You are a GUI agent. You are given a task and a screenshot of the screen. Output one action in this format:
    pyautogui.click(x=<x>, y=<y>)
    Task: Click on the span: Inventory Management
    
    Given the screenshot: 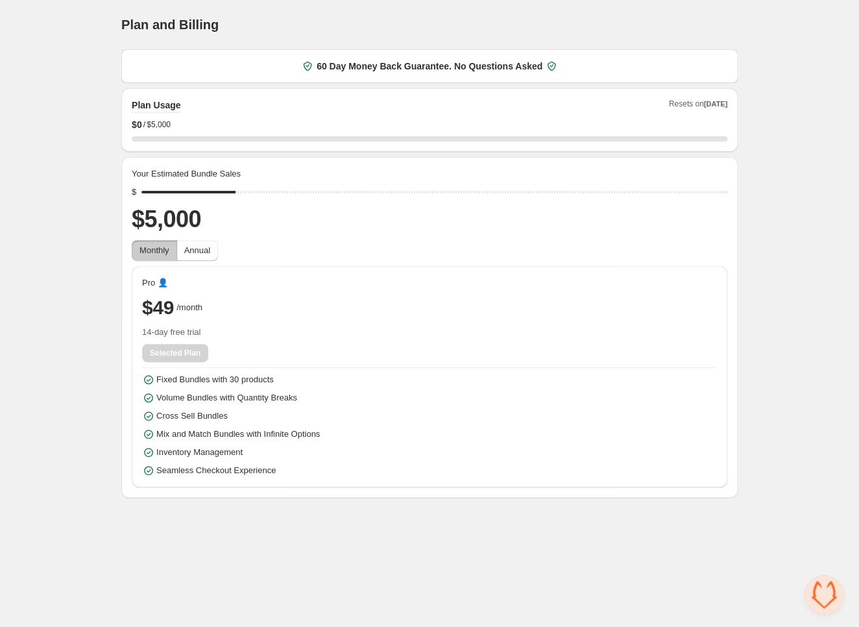 What is the action you would take?
    pyautogui.click(x=199, y=452)
    